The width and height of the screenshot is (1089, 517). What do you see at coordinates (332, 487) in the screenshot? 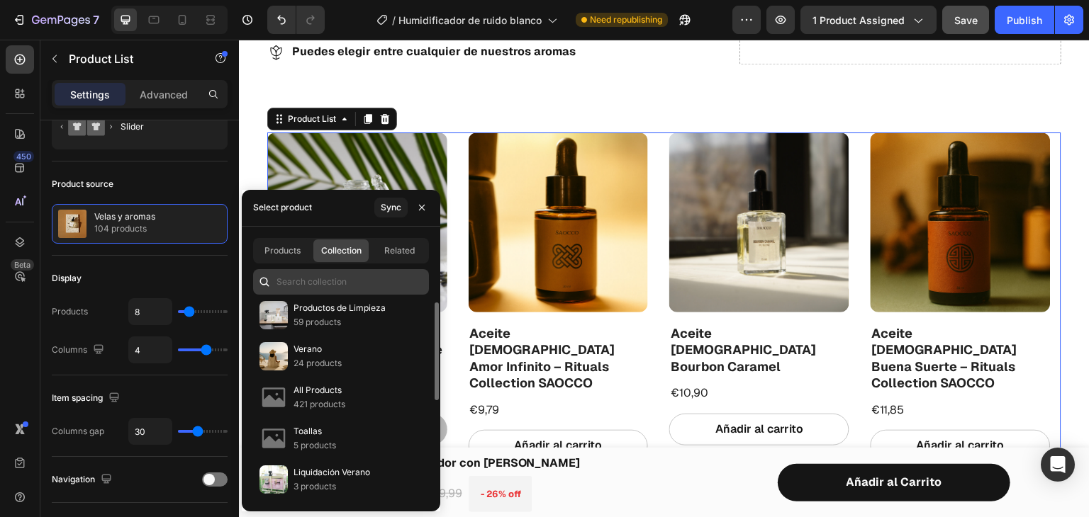
I see `p: 3 products` at bounding box center [332, 487].